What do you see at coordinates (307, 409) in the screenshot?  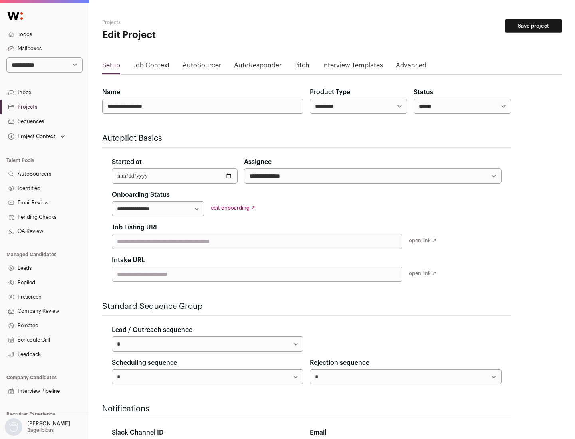 I see `h2: Notifications` at bounding box center [307, 409].